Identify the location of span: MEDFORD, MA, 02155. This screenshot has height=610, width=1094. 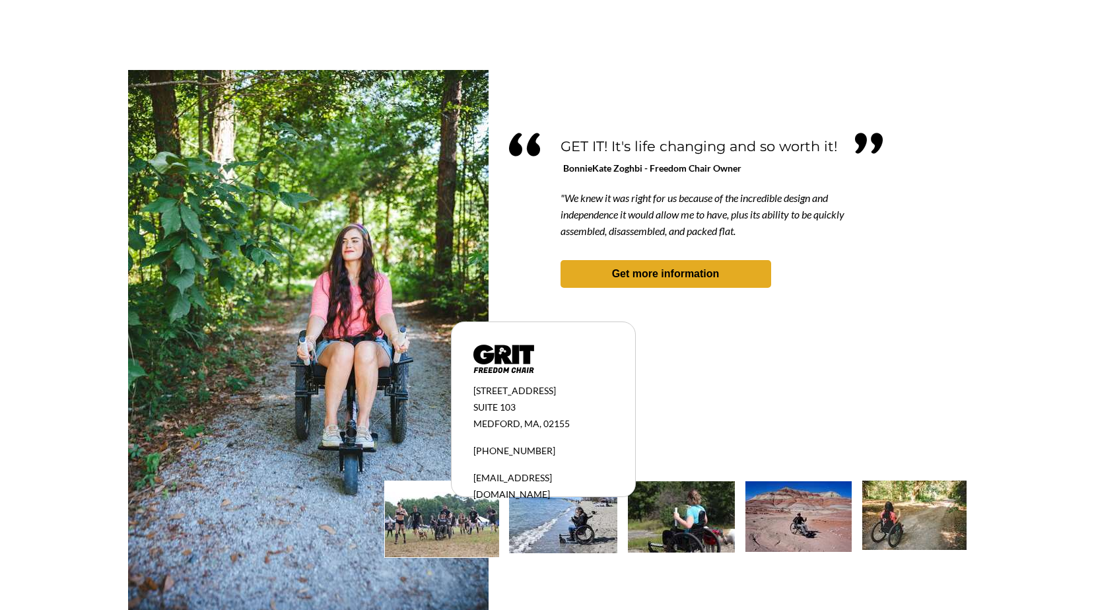
(521, 423).